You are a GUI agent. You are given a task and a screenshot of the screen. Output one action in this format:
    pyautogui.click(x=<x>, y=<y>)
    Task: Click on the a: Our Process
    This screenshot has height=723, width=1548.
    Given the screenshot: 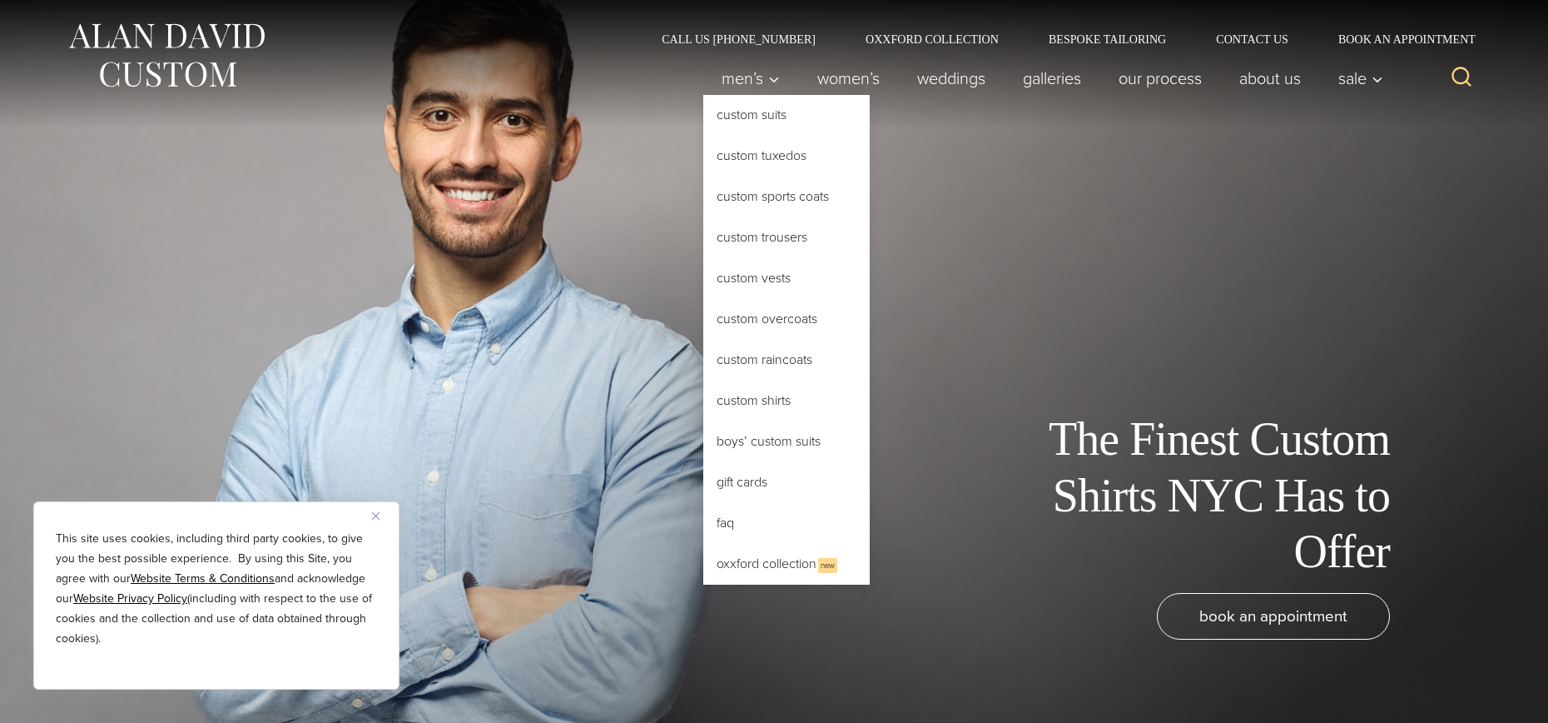 What is the action you would take?
    pyautogui.click(x=1160, y=78)
    